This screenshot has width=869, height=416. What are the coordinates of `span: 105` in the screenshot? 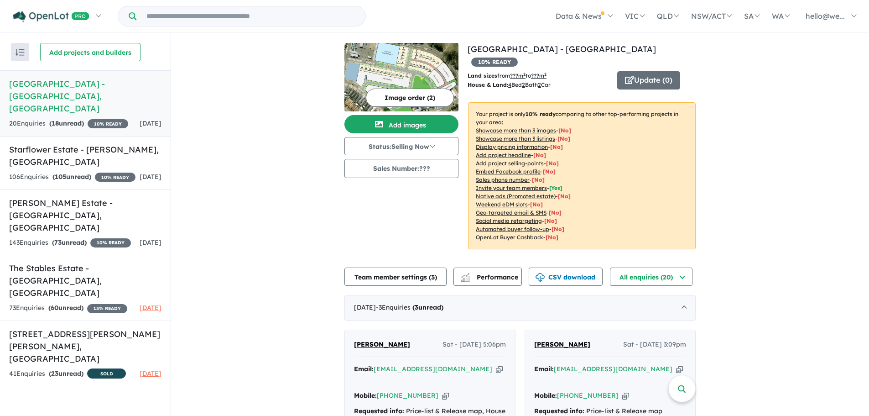 It's located at (60, 177).